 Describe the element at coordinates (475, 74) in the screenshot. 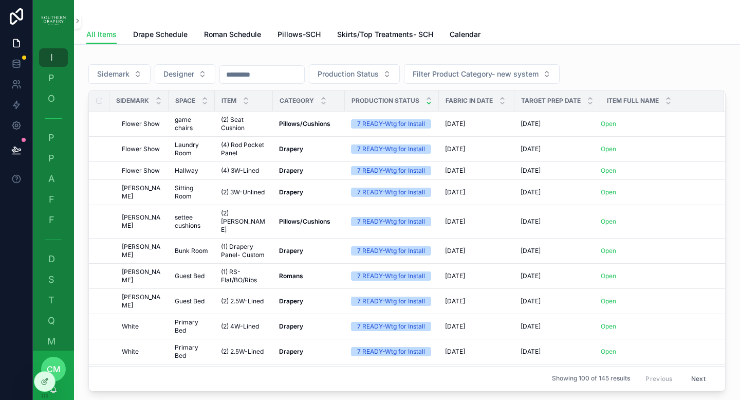

I see `span: Filter Product Category- new system` at that location.